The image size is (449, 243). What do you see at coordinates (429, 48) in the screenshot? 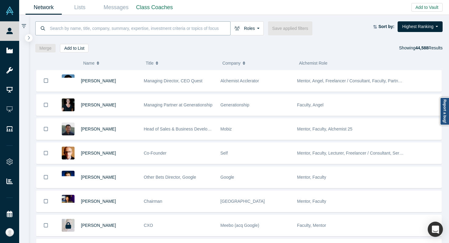
I see `span: Results` at bounding box center [429, 48].